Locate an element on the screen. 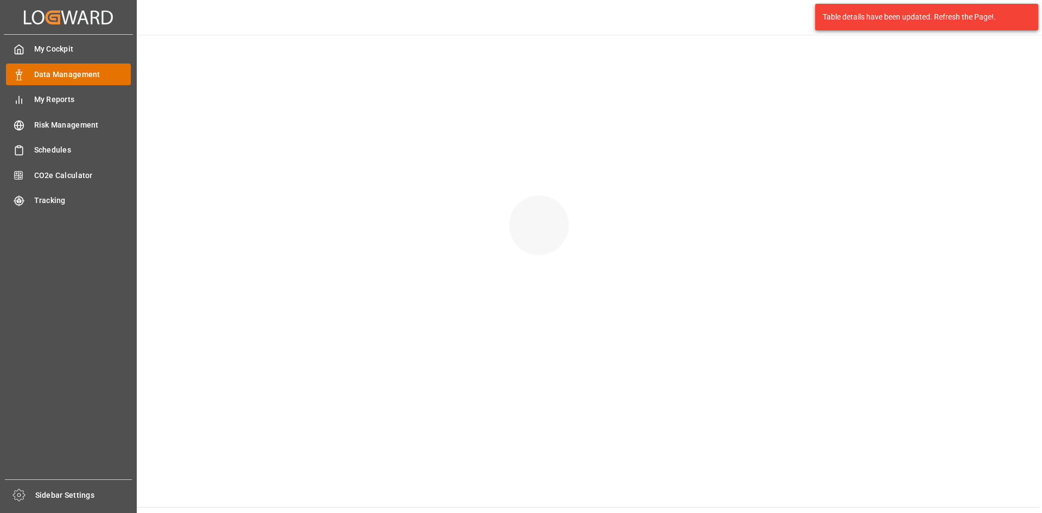 The height and width of the screenshot is (513, 1042). span: My Cockpit is located at coordinates (83, 49).